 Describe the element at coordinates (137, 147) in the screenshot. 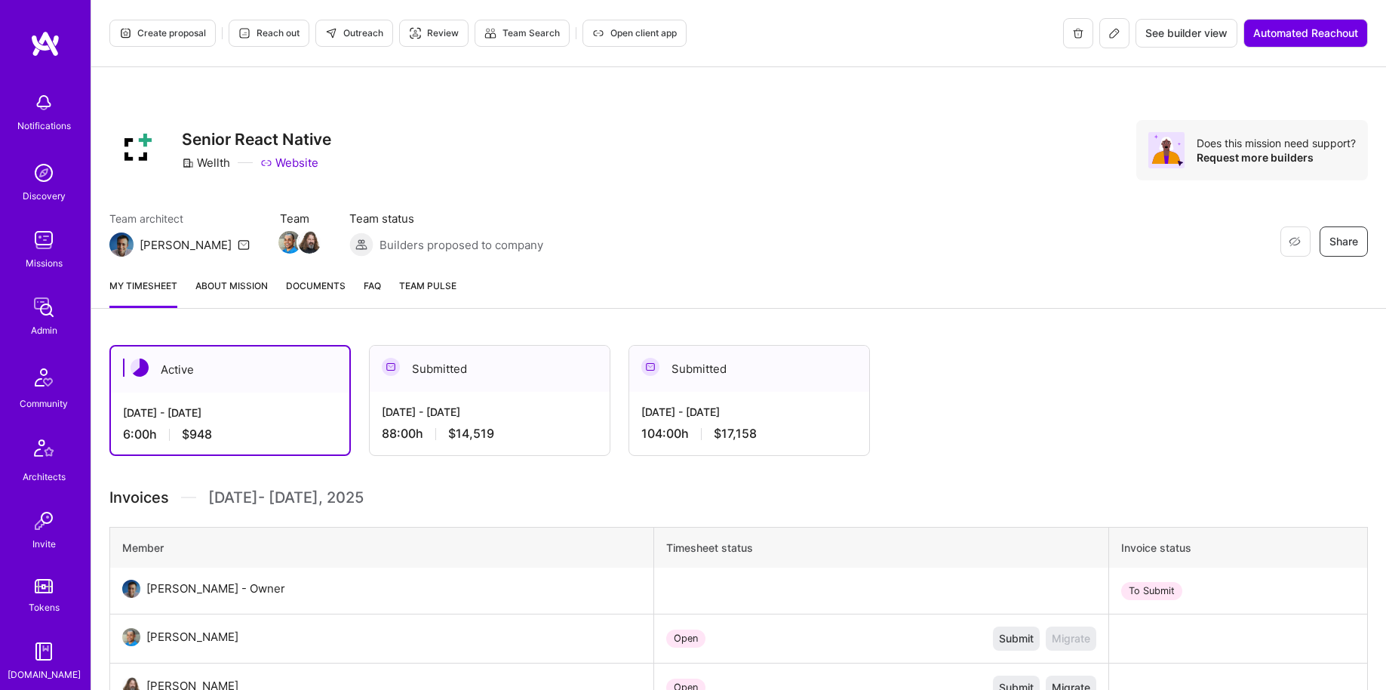

I see `img: Company Logo` at that location.